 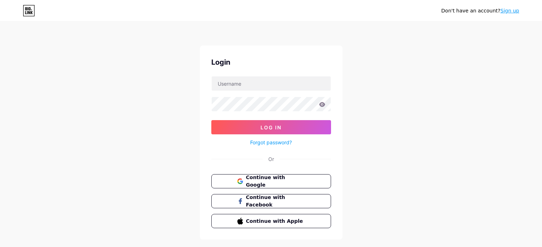 What do you see at coordinates (271, 221) in the screenshot?
I see `a: Continue with Apple` at bounding box center [271, 221].